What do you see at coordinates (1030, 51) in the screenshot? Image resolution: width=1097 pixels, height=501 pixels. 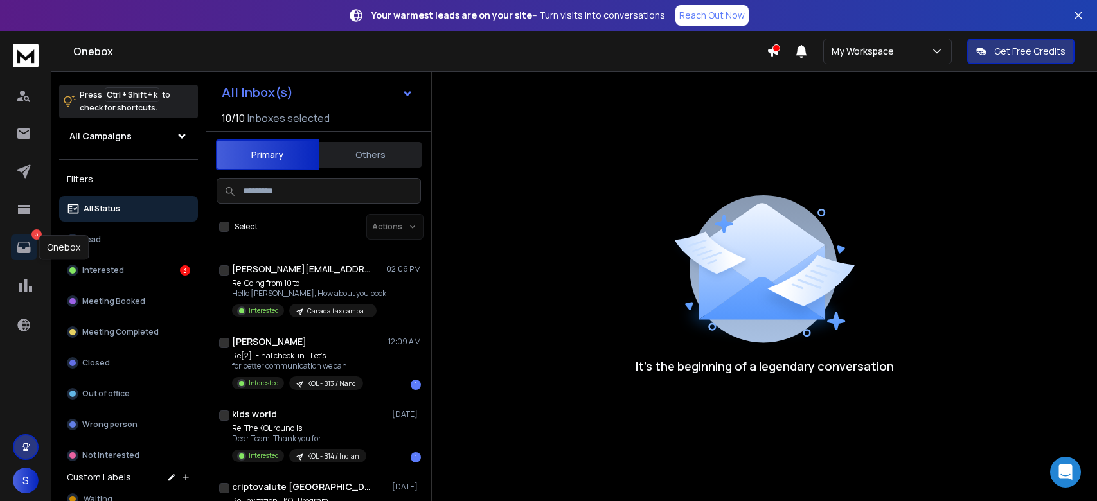 I see `p: Get Free Credits` at bounding box center [1030, 51].